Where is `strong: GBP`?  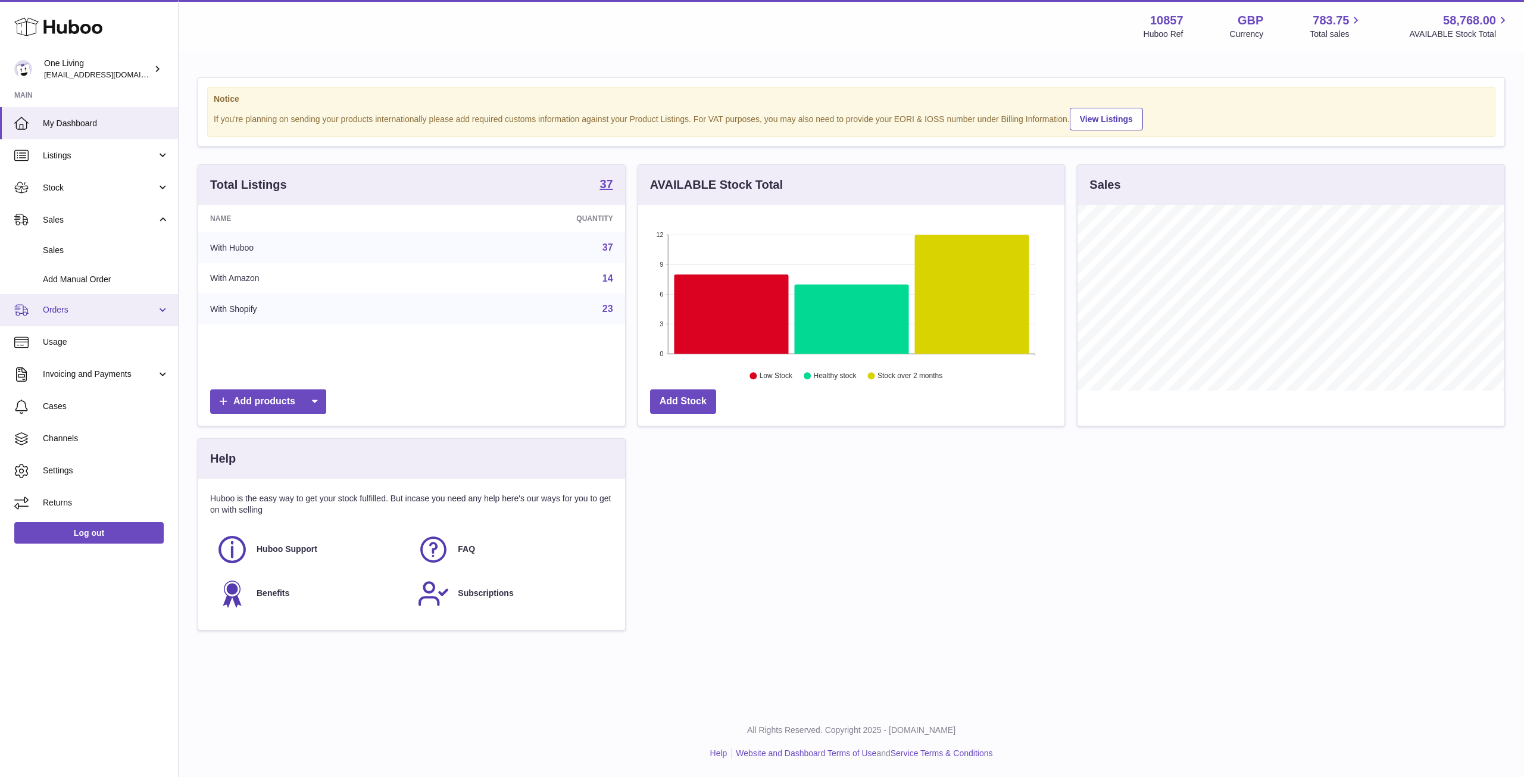 strong: GBP is located at coordinates (1250, 20).